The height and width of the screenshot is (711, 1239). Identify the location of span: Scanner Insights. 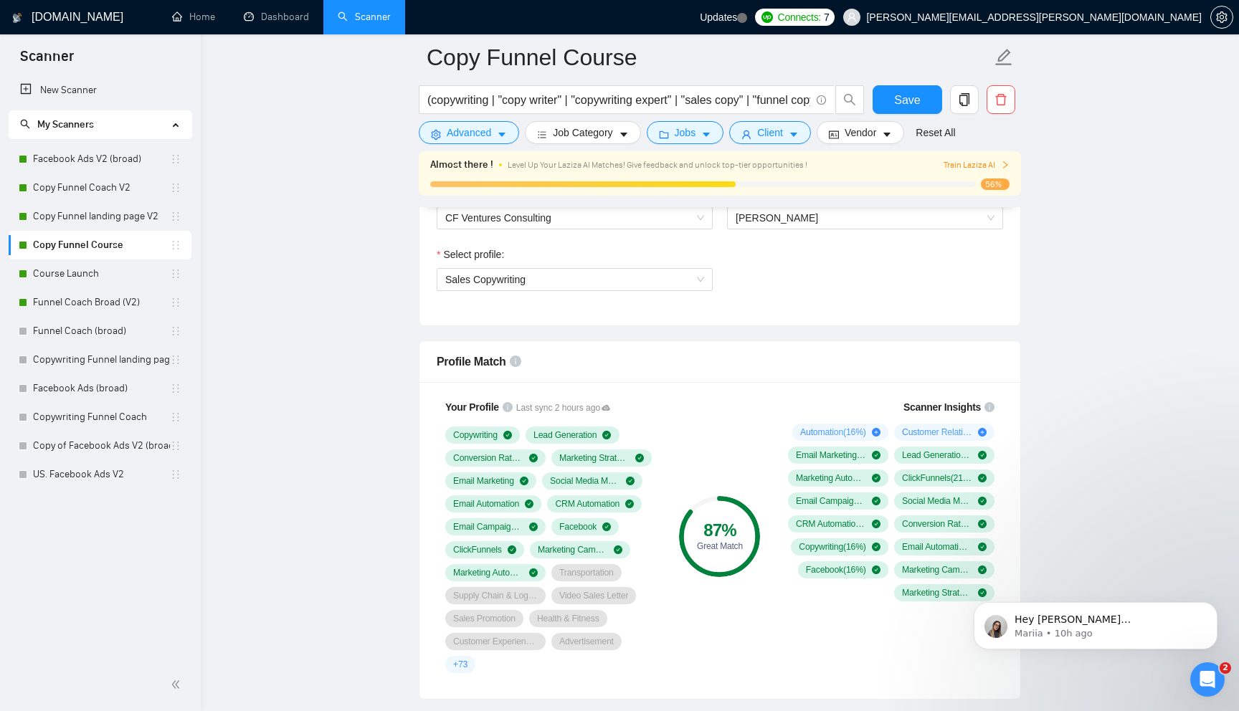
(942, 407).